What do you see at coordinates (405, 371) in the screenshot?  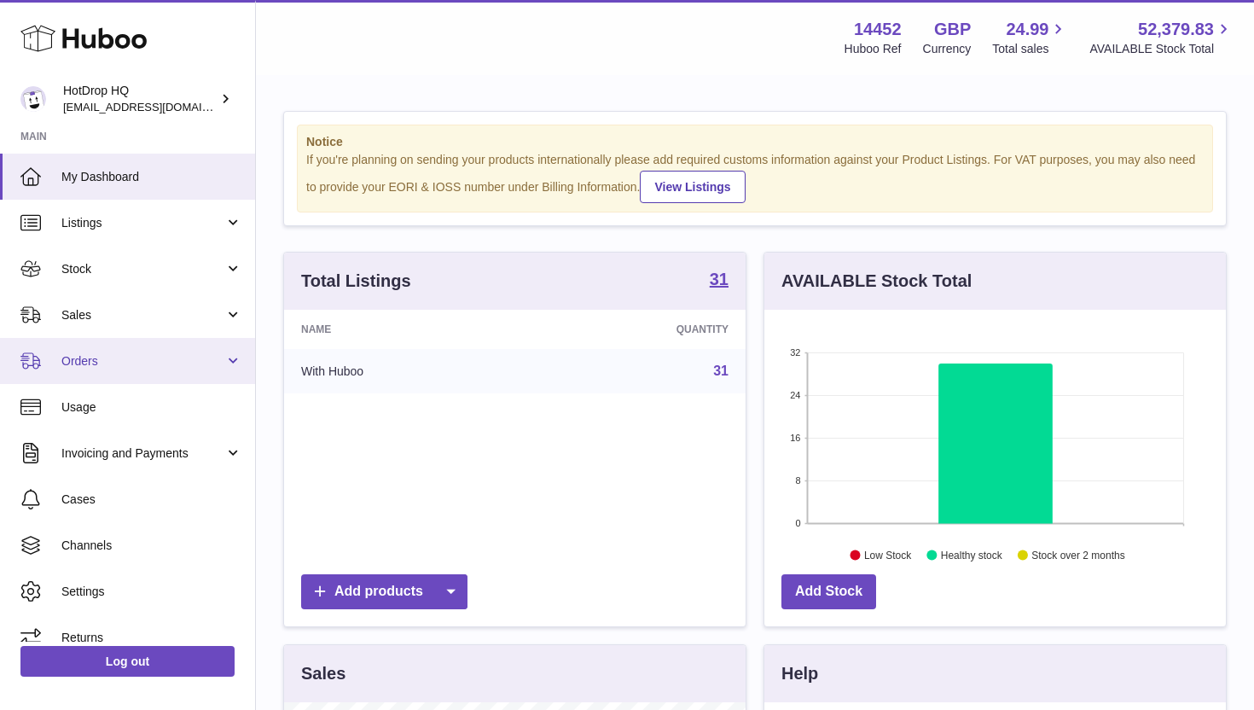 I see `td: With Huboo` at bounding box center [405, 371].